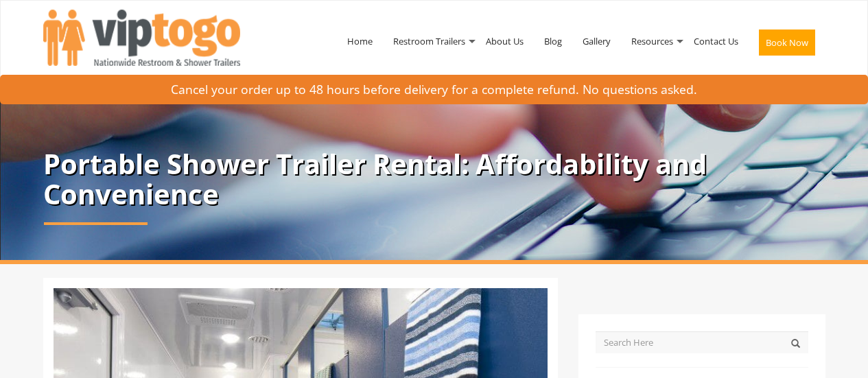 This screenshot has width=868, height=378. Describe the element at coordinates (429, 41) in the screenshot. I see `a: Restroom Trailers` at that location.